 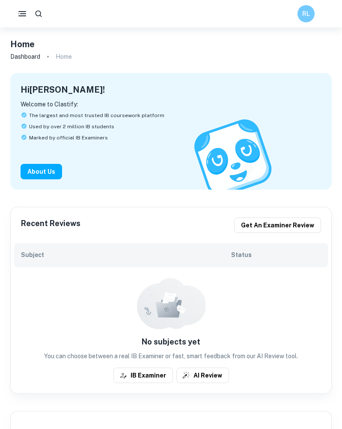 What do you see at coordinates (143, 375) in the screenshot?
I see `button: IB Examiner` at bounding box center [143, 375].